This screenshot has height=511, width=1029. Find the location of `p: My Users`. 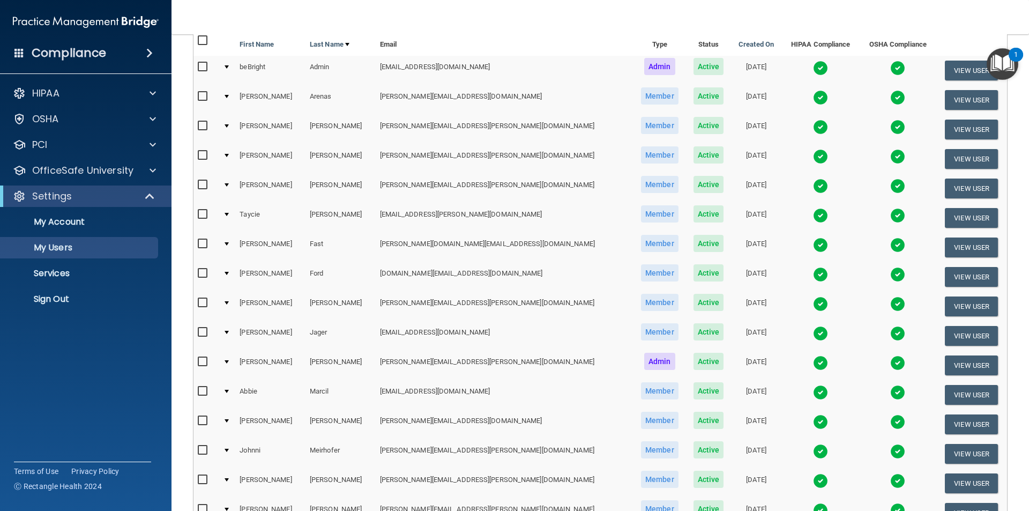

p: My Users is located at coordinates (80, 248).